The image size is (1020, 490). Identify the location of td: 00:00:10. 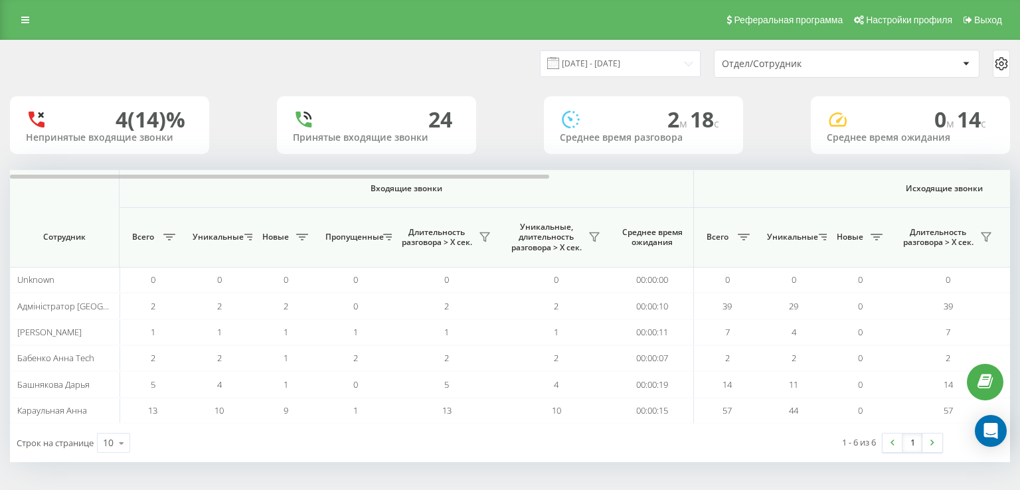
(652, 305).